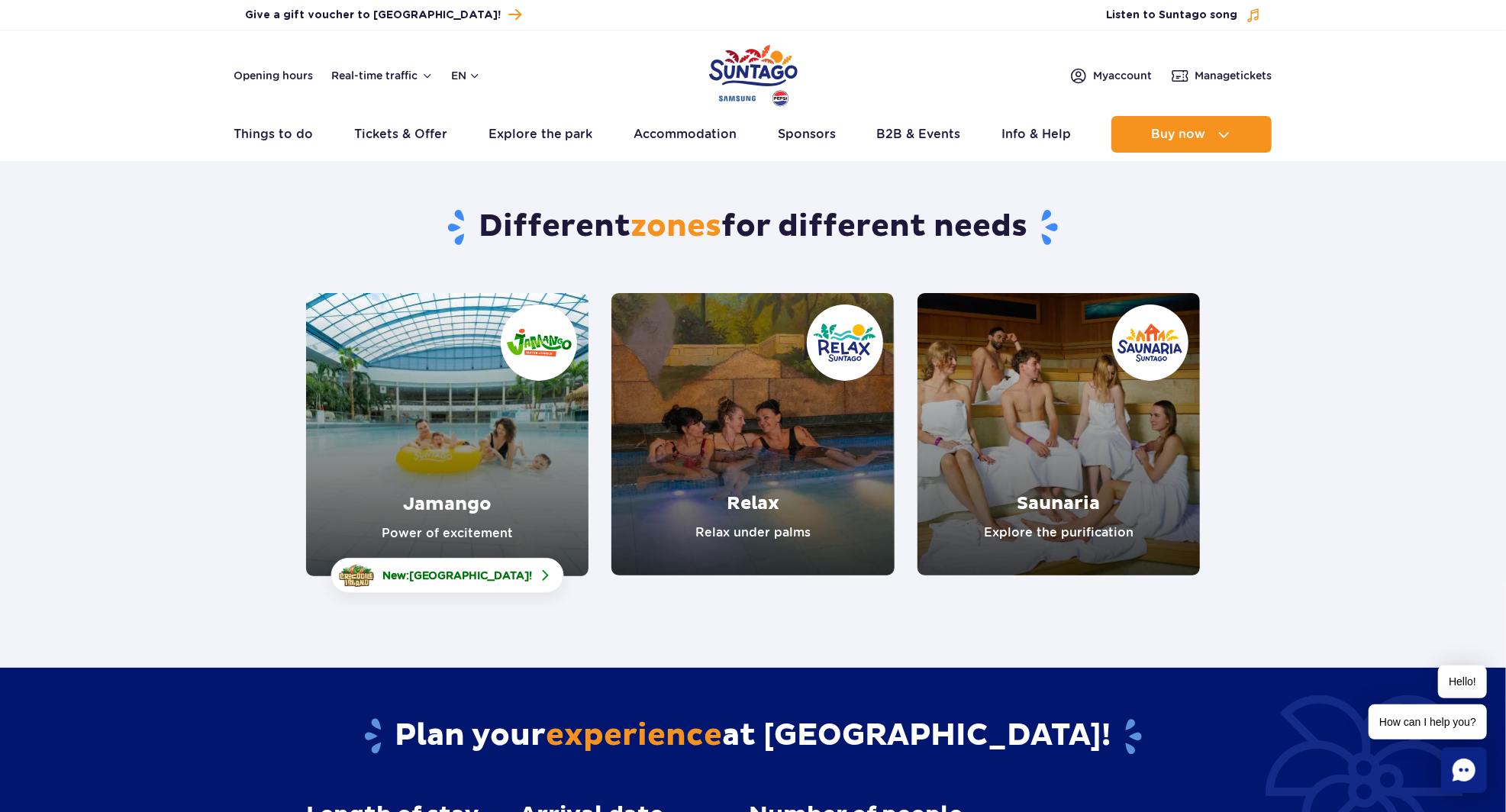  What do you see at coordinates (1036, 135) in the screenshot?
I see `a: Info & Help` at bounding box center [1036, 135].